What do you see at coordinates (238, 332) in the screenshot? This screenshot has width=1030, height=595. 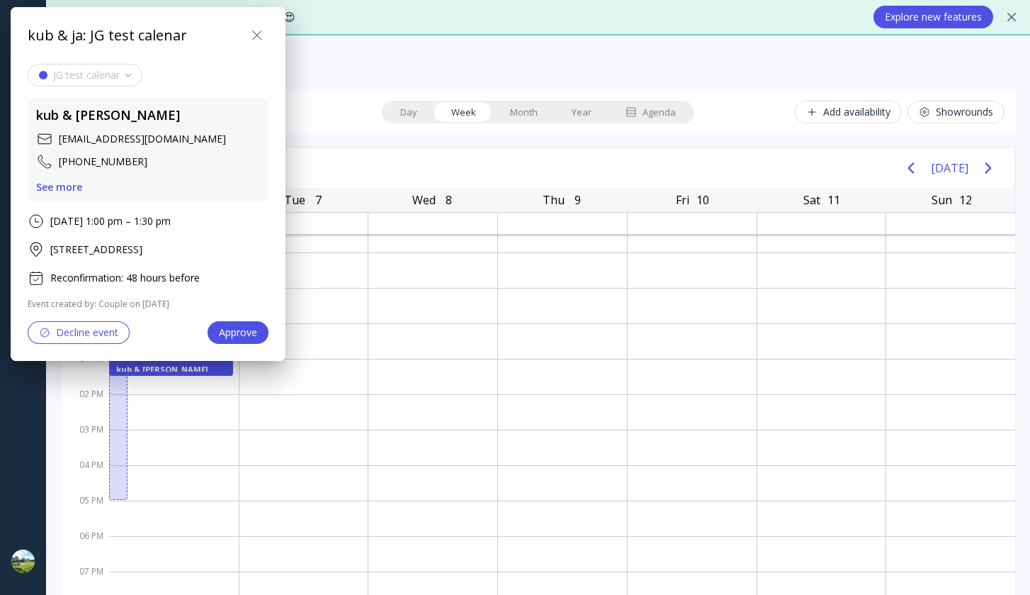 I see `div: Approve` at bounding box center [238, 332].